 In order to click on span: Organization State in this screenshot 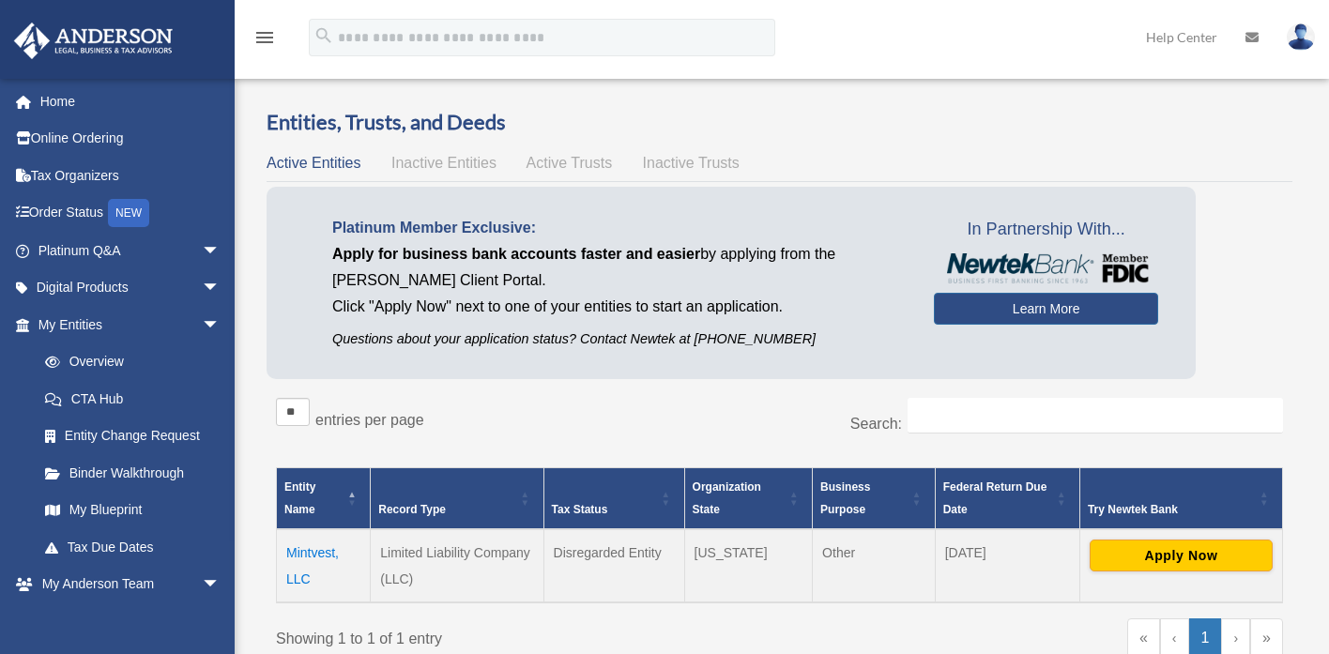, I will do `click(726, 498)`.